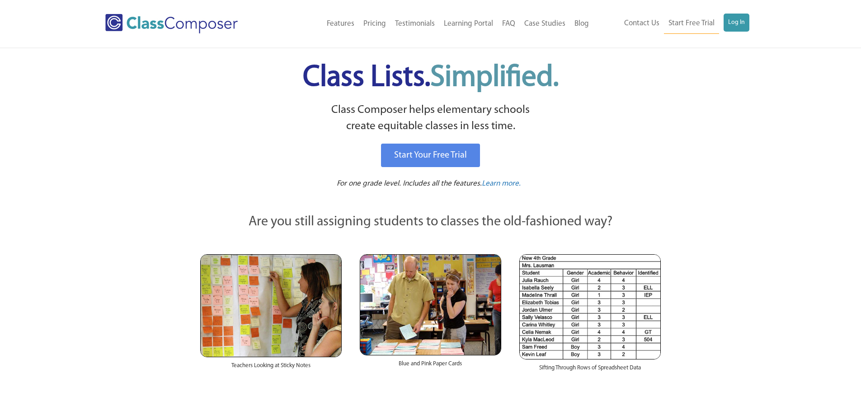  I want to click on span: Learn more., so click(501, 183).